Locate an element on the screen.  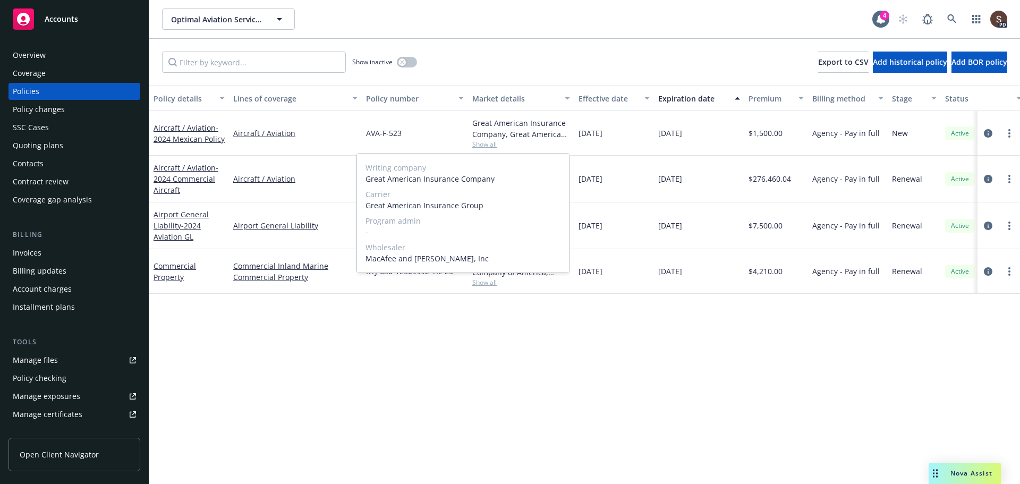
div: Invoices is located at coordinates (27, 253).